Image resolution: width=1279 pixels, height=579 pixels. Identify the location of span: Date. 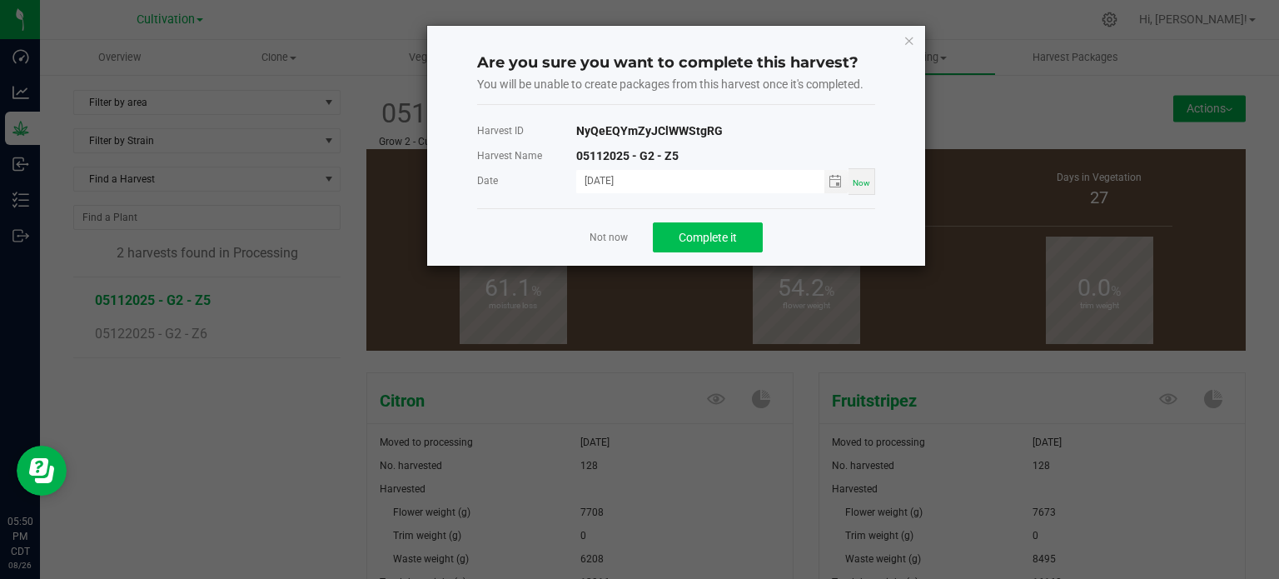
(527, 182).